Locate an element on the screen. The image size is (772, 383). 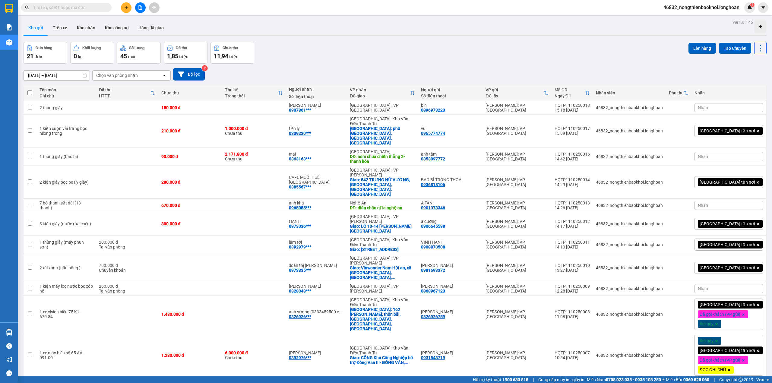
div: 260.000 đ is located at coordinates (127, 286).